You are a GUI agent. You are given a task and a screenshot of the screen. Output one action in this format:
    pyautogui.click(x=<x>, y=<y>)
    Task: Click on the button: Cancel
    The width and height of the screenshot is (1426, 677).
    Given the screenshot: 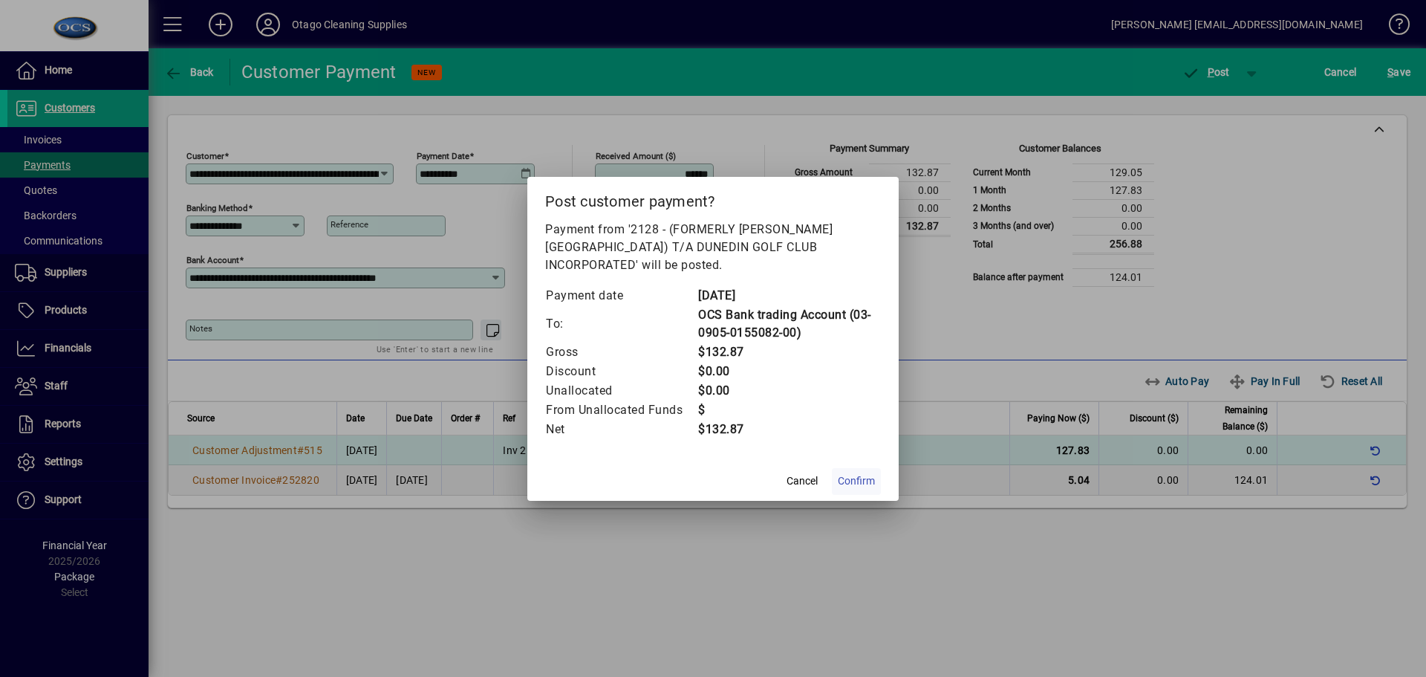 What is the action you would take?
    pyautogui.click(x=802, y=481)
    